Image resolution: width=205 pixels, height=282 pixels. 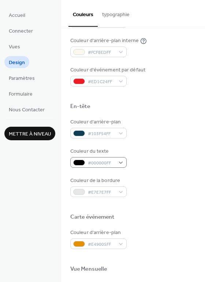 I want to click on a: Nous Contacter, so click(x=27, y=109).